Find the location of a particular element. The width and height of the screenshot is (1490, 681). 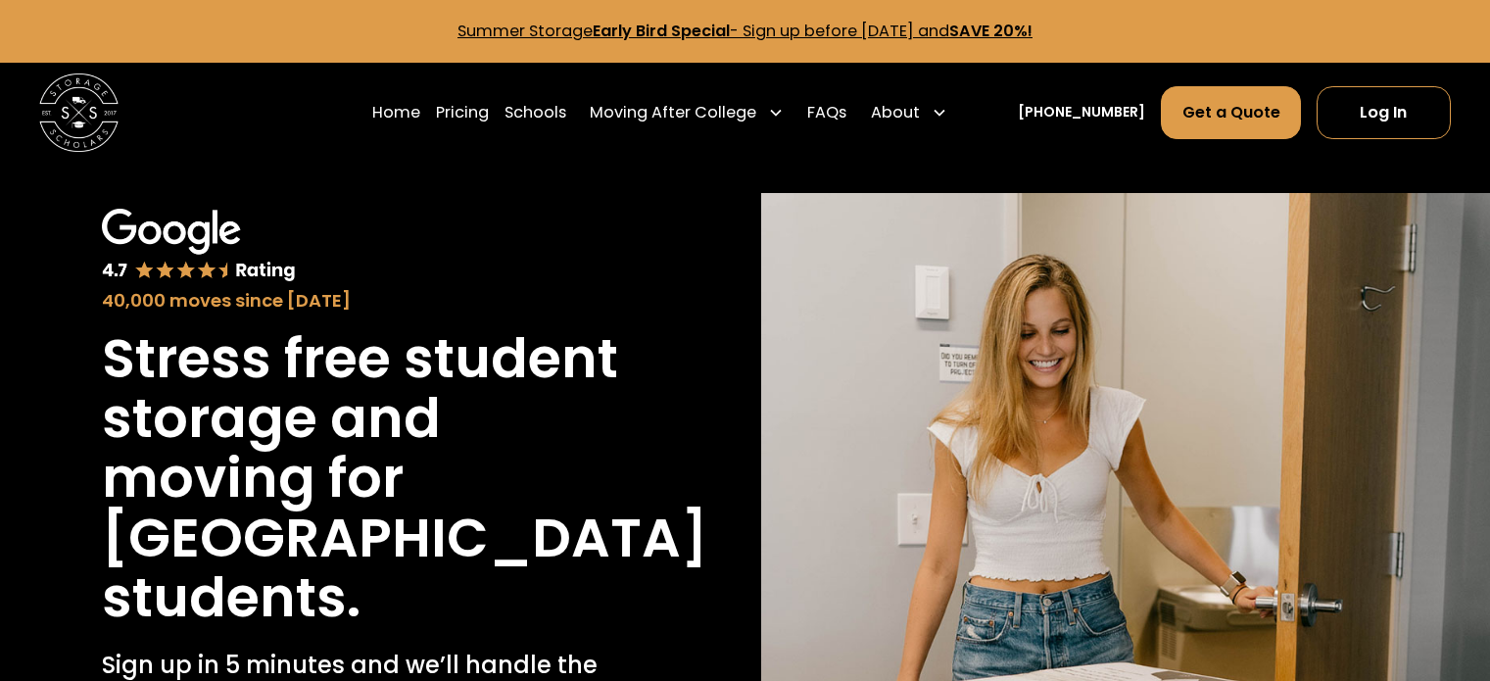

img: Google 4.7 star rating is located at coordinates (198, 246).